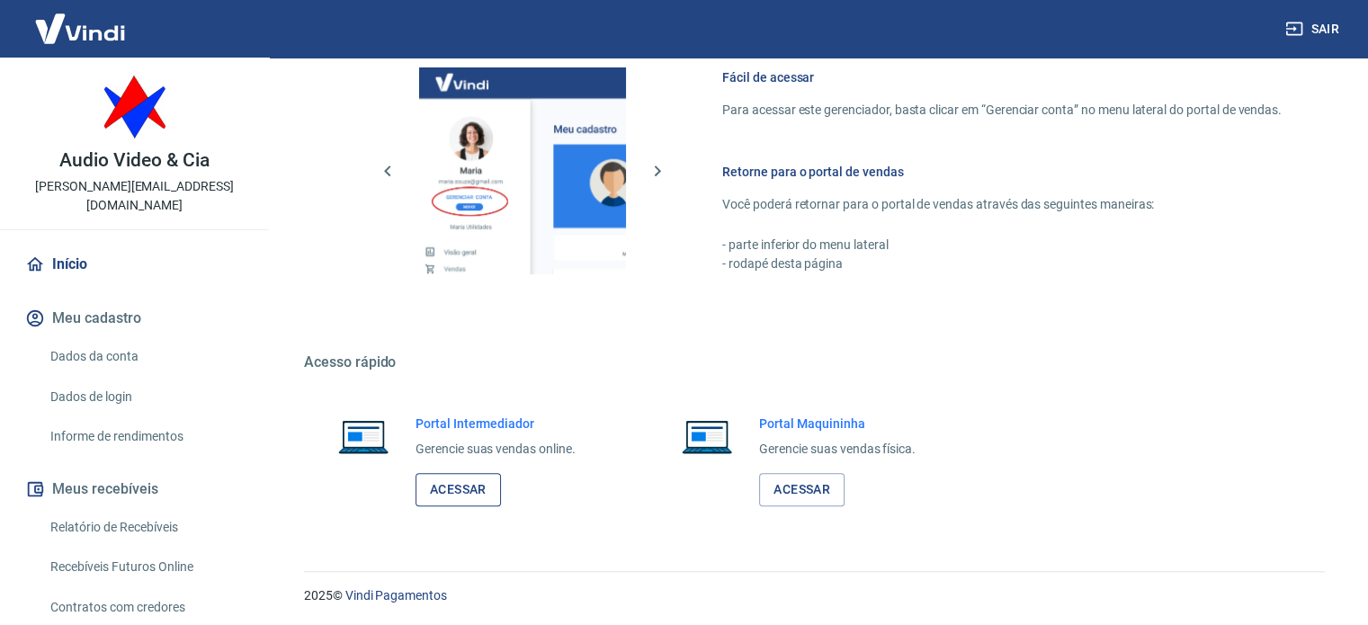 The image size is (1368, 625). What do you see at coordinates (837, 424) in the screenshot?
I see `h6: Portal Maquininha` at bounding box center [837, 424].